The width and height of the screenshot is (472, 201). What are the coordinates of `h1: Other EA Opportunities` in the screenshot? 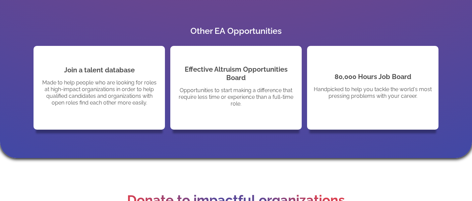 It's located at (236, 31).